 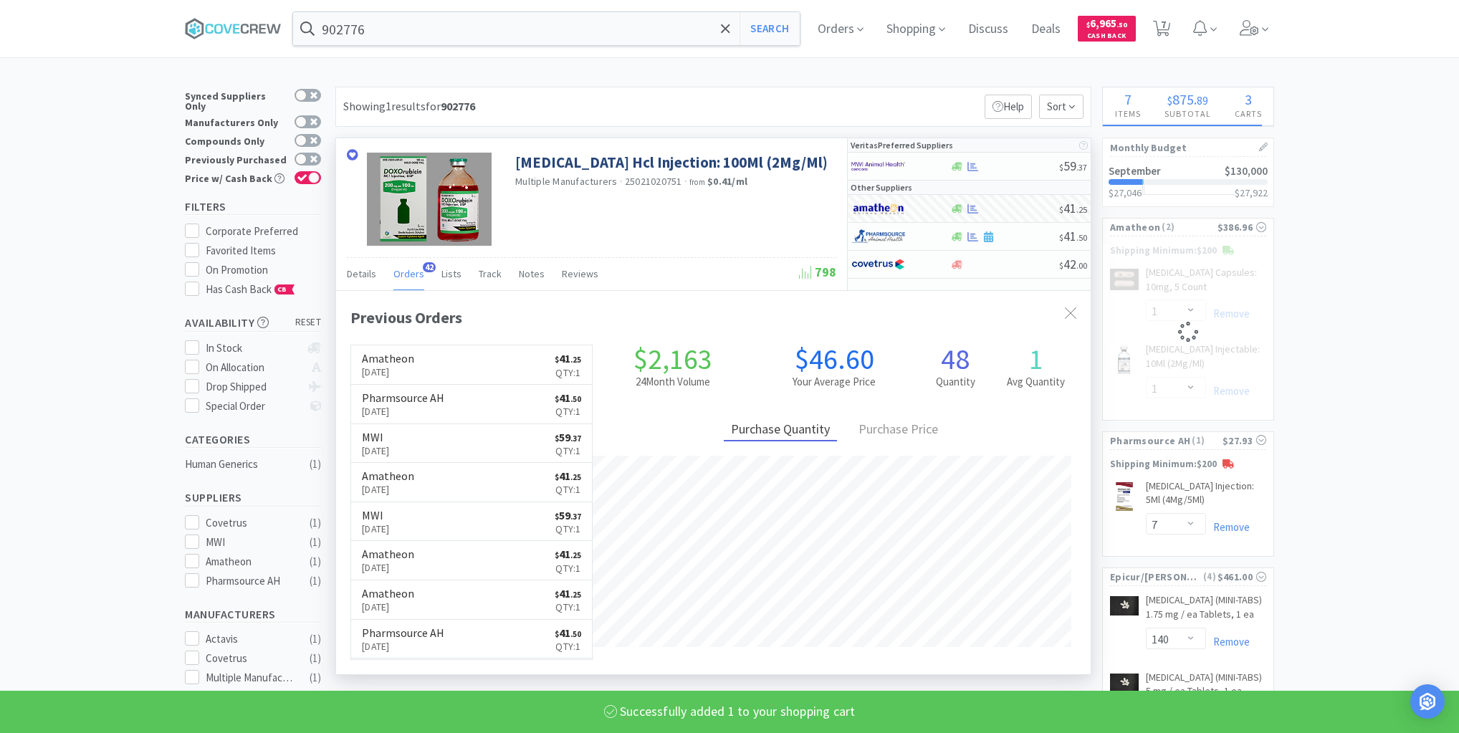 I want to click on span: 89, so click(x=1202, y=100).